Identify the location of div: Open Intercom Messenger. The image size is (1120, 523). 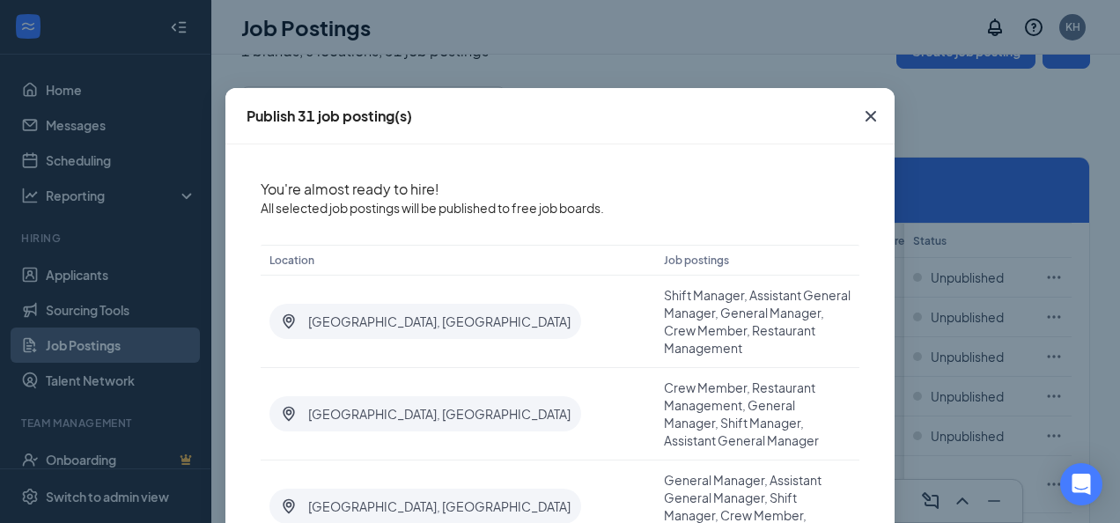
(1081, 484).